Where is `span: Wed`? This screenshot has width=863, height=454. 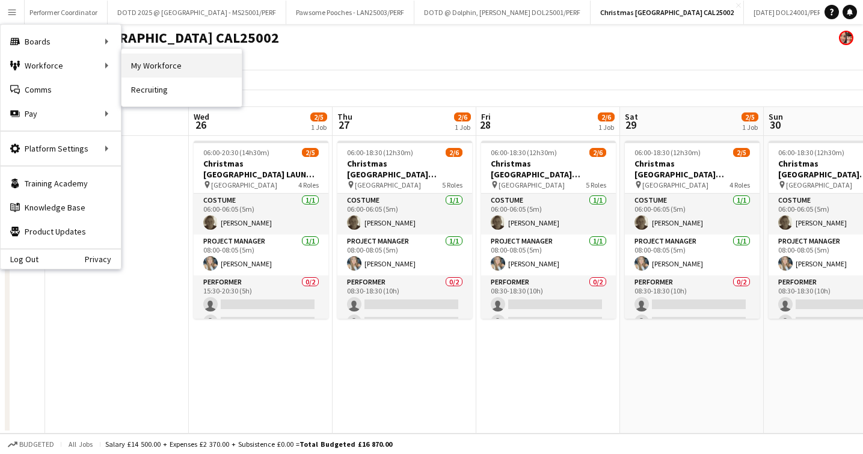
span: Wed is located at coordinates (202, 117).